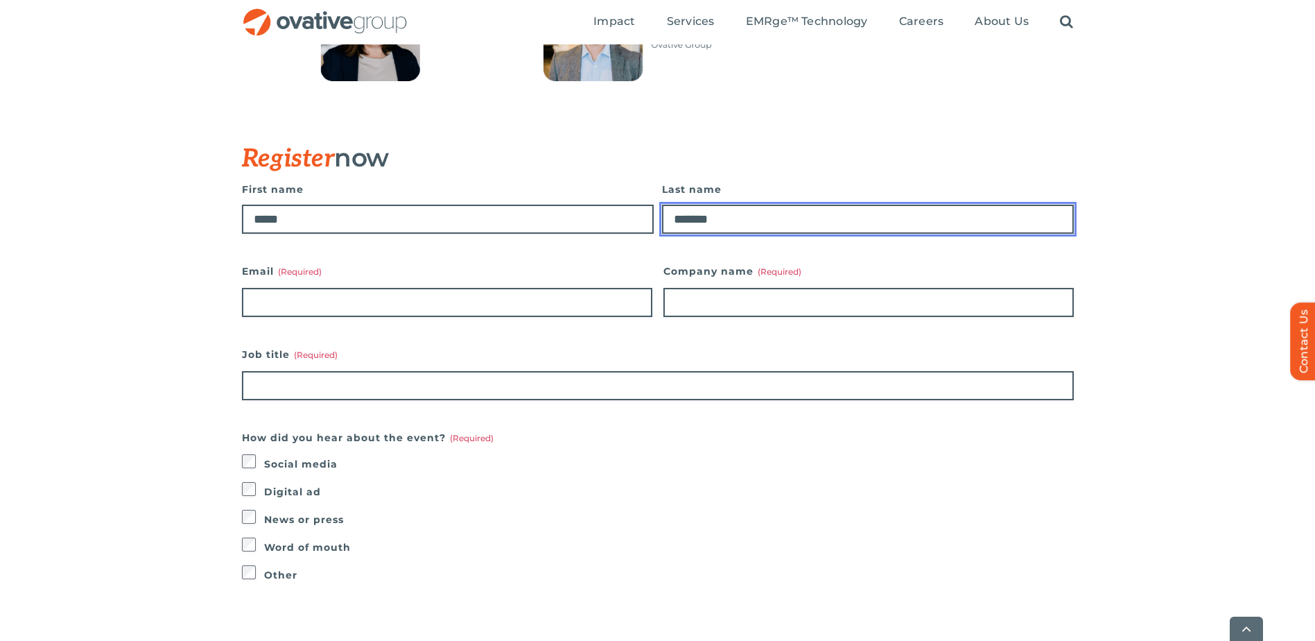  Describe the element at coordinates (325, 13) in the screenshot. I see `a: OG_Full_horizontal_RGB` at that location.